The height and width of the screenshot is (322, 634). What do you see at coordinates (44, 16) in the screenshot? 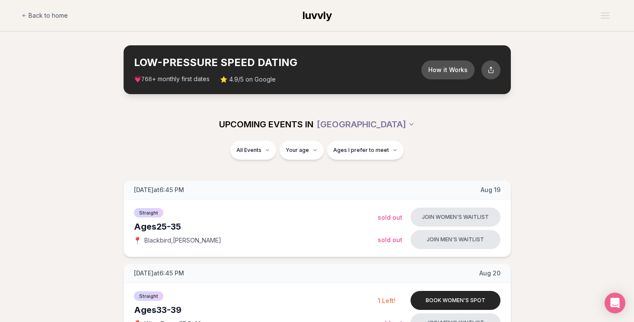
I see `a: Back to home` at bounding box center [44, 16].